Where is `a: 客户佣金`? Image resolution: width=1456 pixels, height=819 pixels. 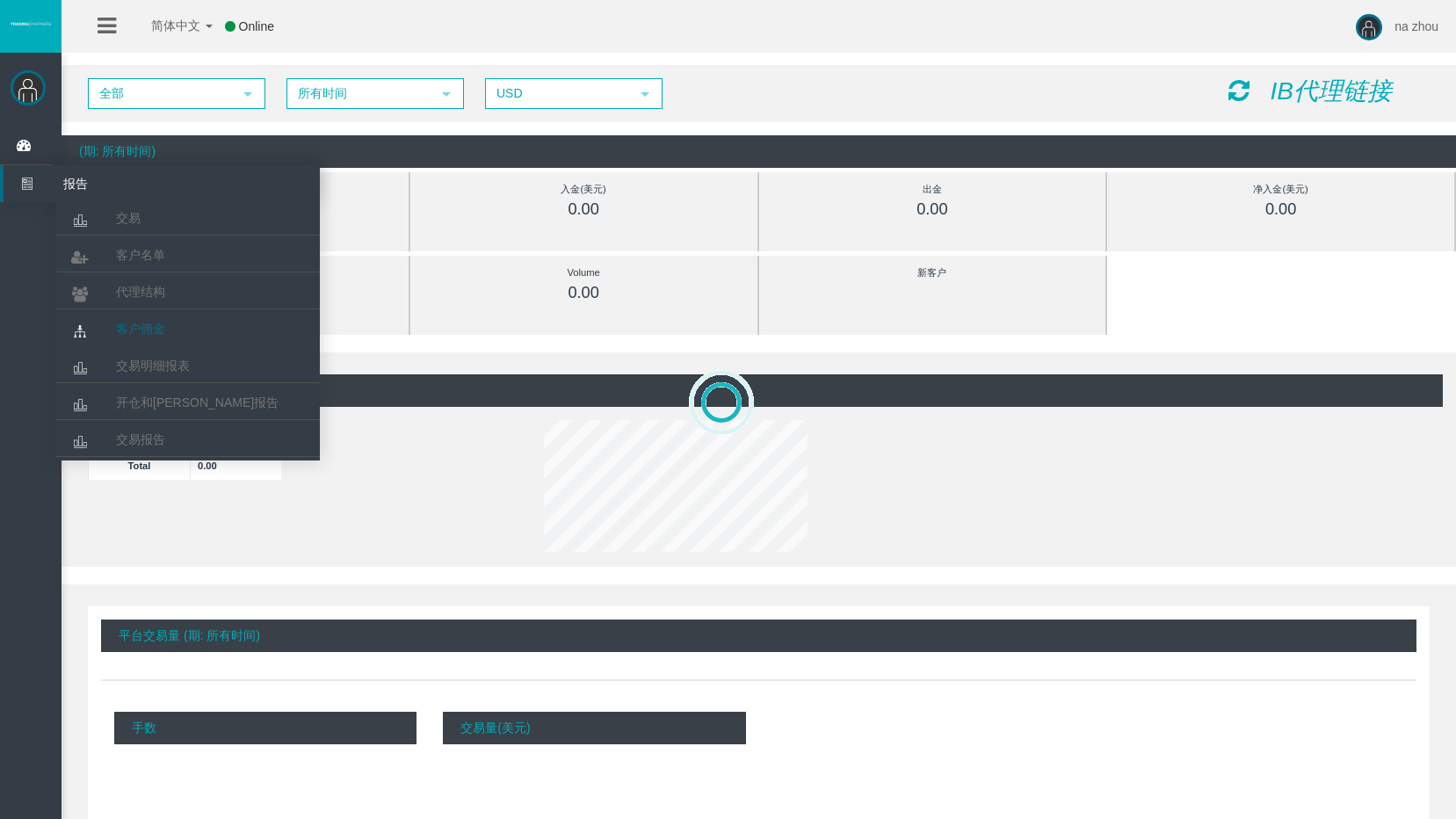 a: 客户佣金 is located at coordinates (188, 328).